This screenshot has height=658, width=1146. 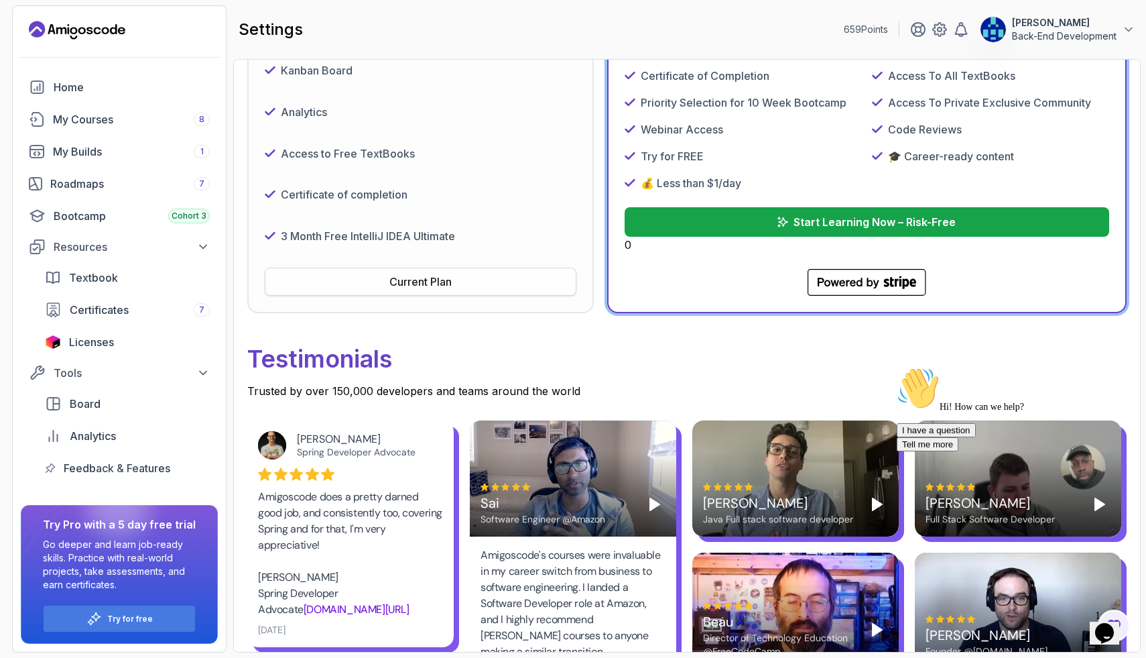 What do you see at coordinates (127, 436) in the screenshot?
I see `a: analytics` at bounding box center [127, 436].